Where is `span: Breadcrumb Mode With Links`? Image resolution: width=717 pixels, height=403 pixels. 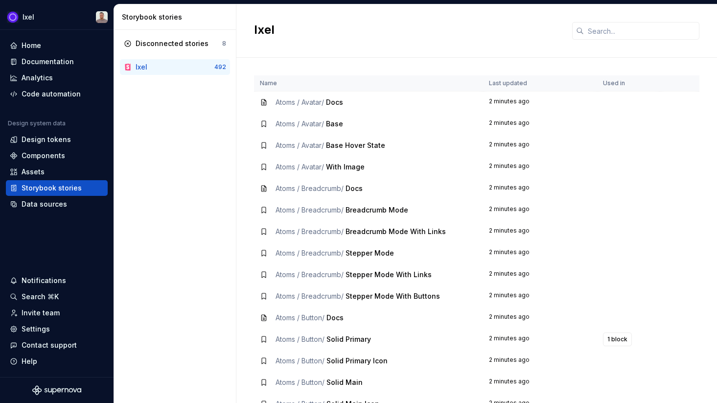
span: Breadcrumb Mode With Links is located at coordinates (396, 231).